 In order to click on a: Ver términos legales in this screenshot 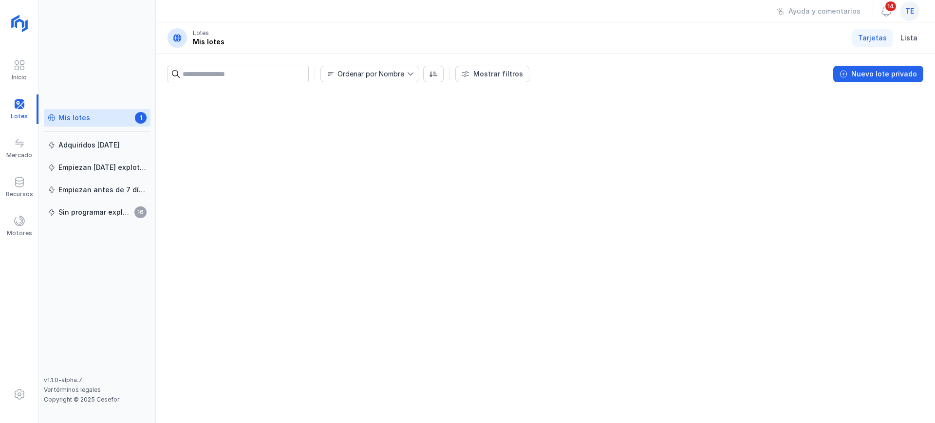, I will do `click(72, 390)`.